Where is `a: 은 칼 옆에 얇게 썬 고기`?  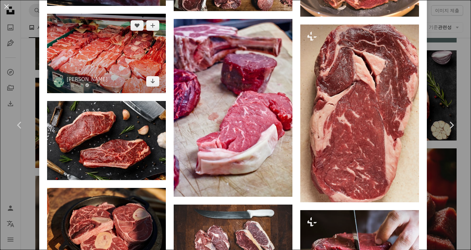
a: 은 칼 옆에 얇게 썬 고기 is located at coordinates (233, 244).